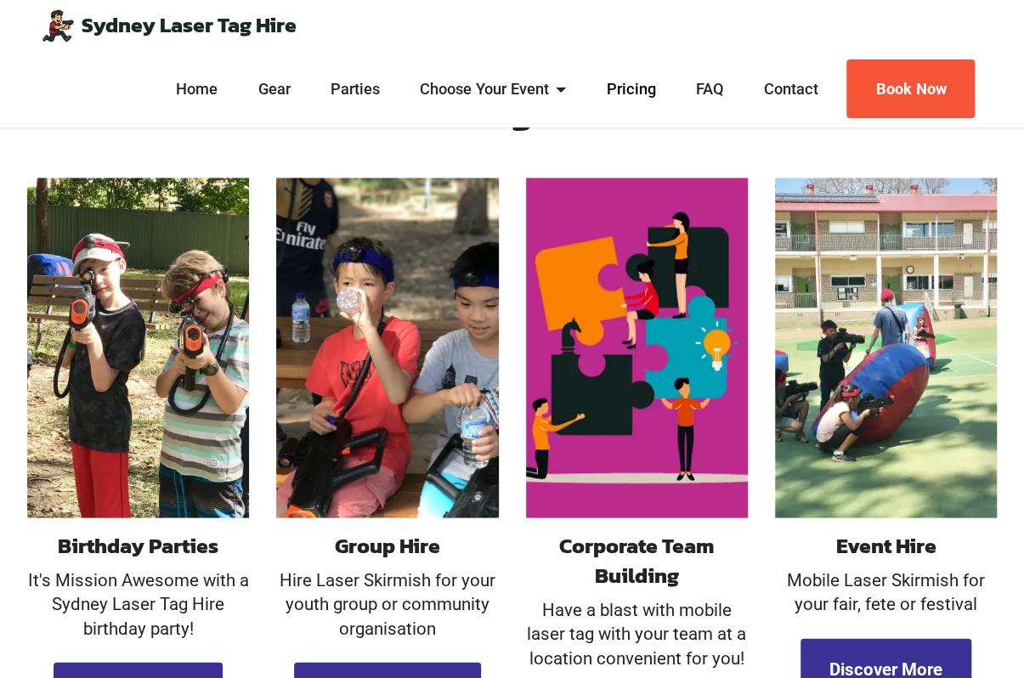 The height and width of the screenshot is (678, 1024). Describe the element at coordinates (197, 89) in the screenshot. I see `a: Home` at that location.